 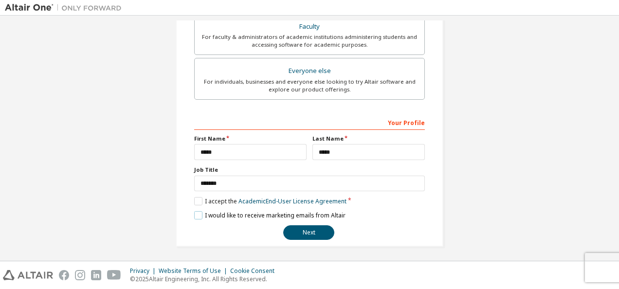 I want to click on label: I would like to receive marketing emails from Altair, so click(x=269, y=215).